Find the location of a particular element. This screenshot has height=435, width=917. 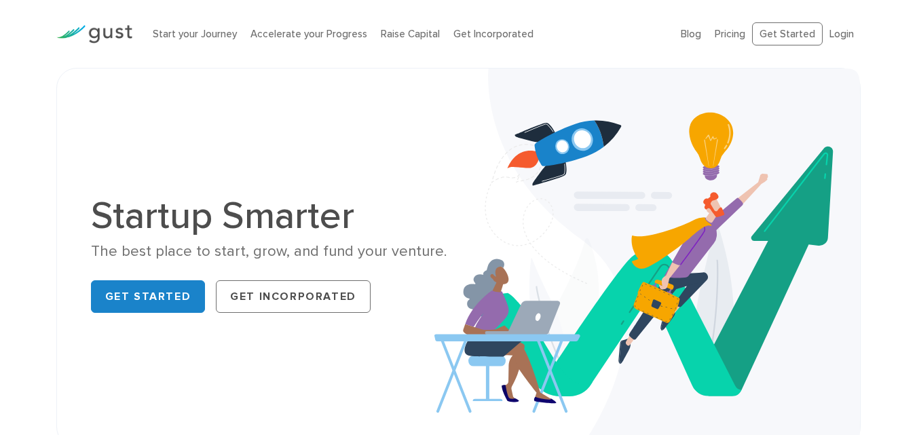

img: Gust Logo is located at coordinates (94, 34).